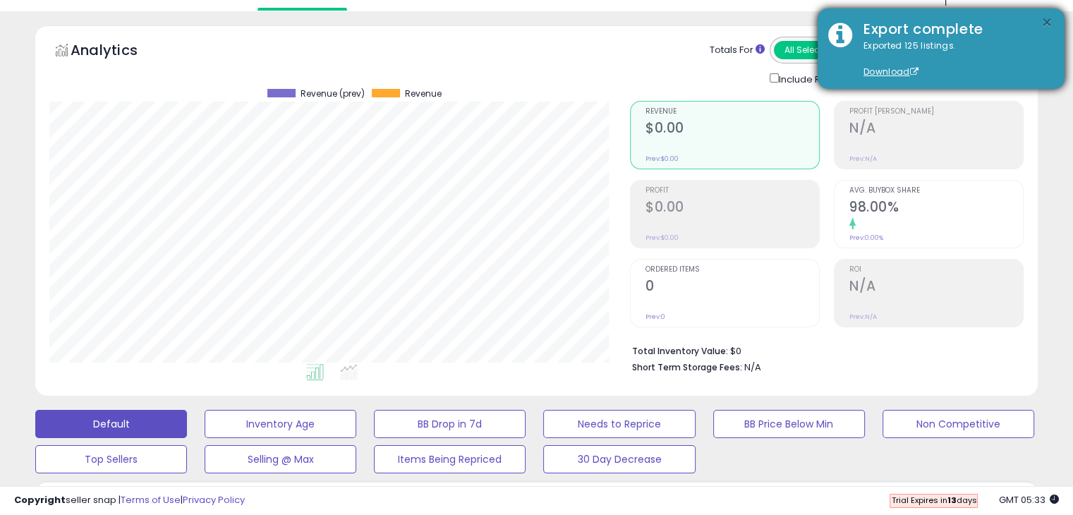 The image size is (1073, 515). Describe the element at coordinates (936, 269) in the screenshot. I see `span: ROI` at that location.